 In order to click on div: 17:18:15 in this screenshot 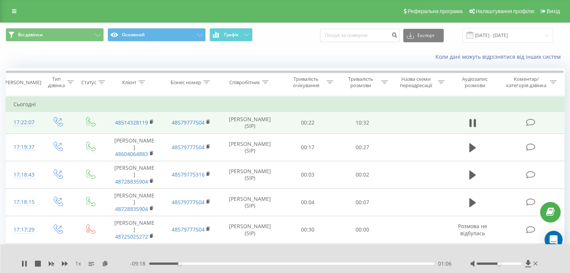, I will do `click(23, 202)`.